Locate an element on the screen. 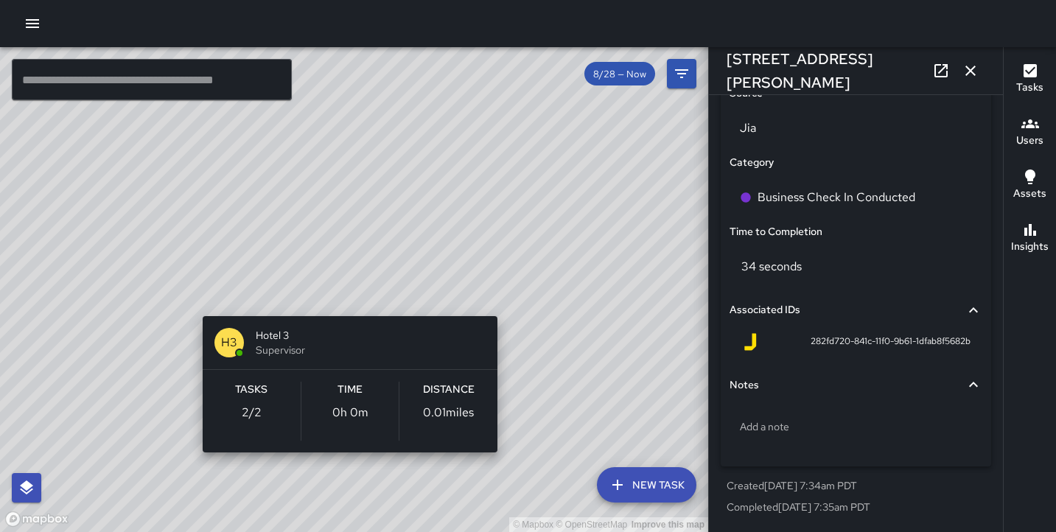  button: Users is located at coordinates (1029, 133).